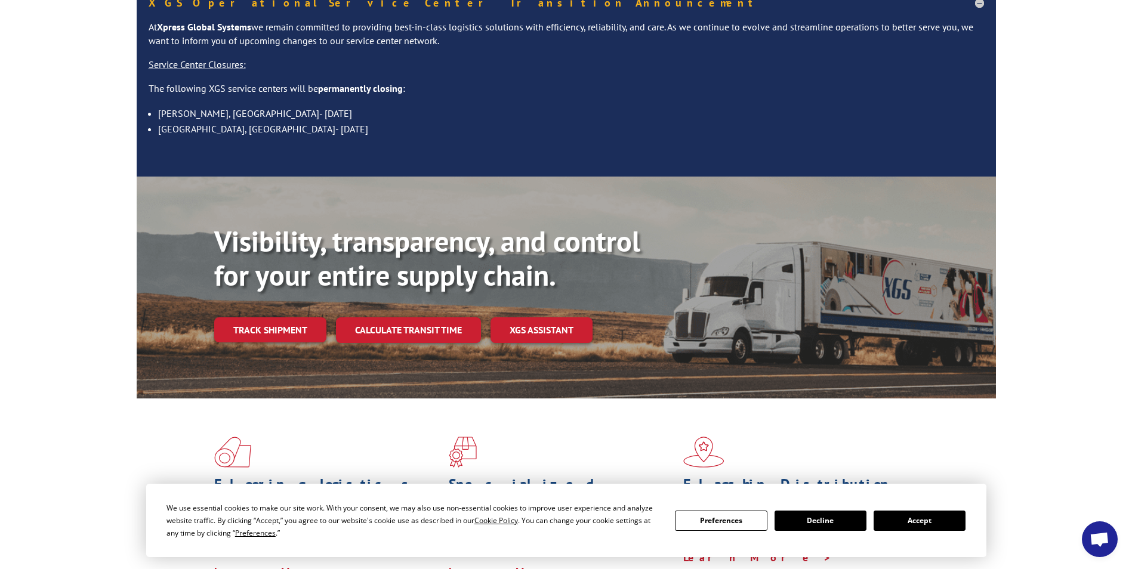 This screenshot has height=569, width=1132. Describe the element at coordinates (566, 39) in the screenshot. I see `p: At we remain committed to providing best-in-class logistics solutions with efficiency, reliabilit...` at that location.